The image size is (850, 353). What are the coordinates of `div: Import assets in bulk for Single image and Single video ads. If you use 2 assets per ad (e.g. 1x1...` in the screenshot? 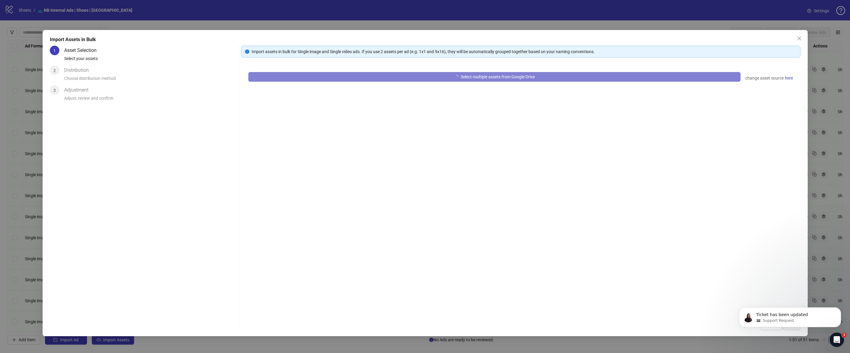 It's located at (524, 52).